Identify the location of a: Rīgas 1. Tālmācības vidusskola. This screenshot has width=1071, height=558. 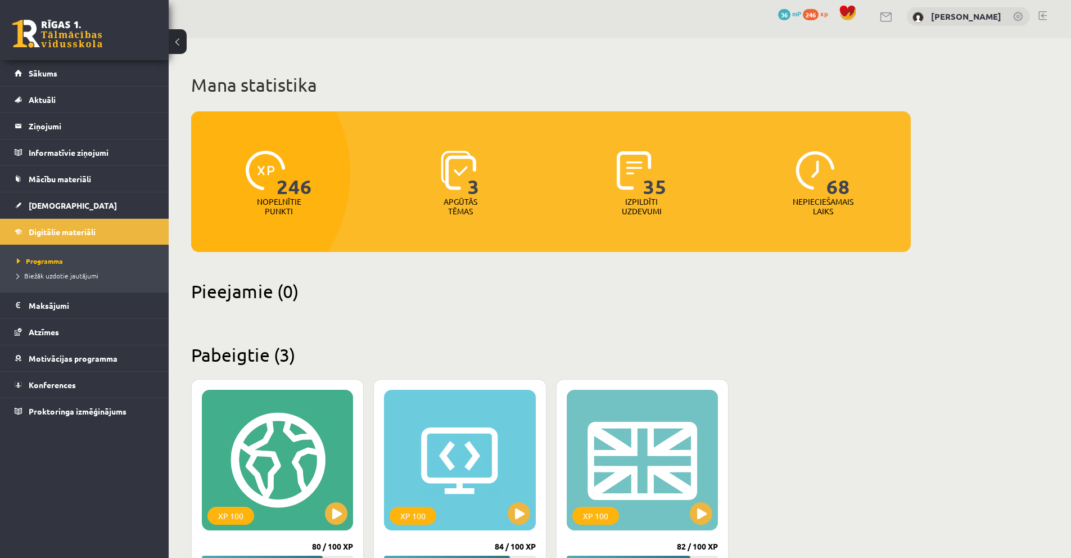
(57, 34).